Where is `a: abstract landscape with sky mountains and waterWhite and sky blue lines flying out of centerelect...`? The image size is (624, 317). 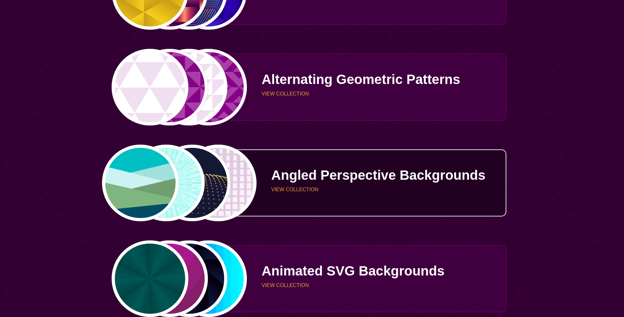
a: abstract landscape with sky mountains and waterWhite and sky blue lines flying out of centerelect... is located at coordinates (309, 183).